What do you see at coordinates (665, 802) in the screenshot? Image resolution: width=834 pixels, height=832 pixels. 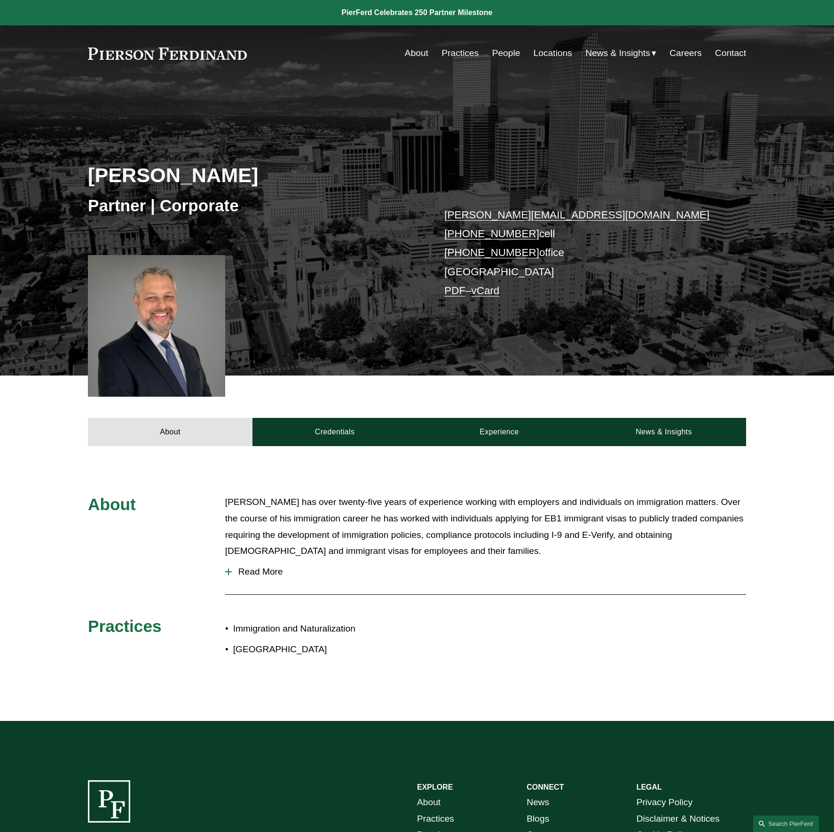 I see `a: Privacy Policy` at bounding box center [665, 802].